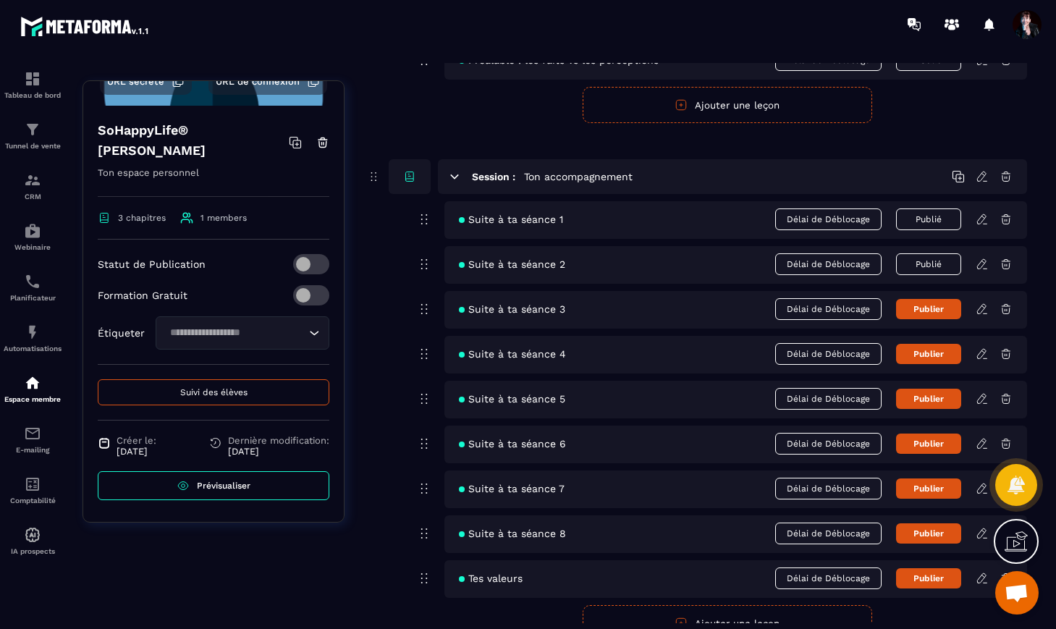  Describe the element at coordinates (511, 219) in the screenshot. I see `span: Suite à ta séance 1` at that location.